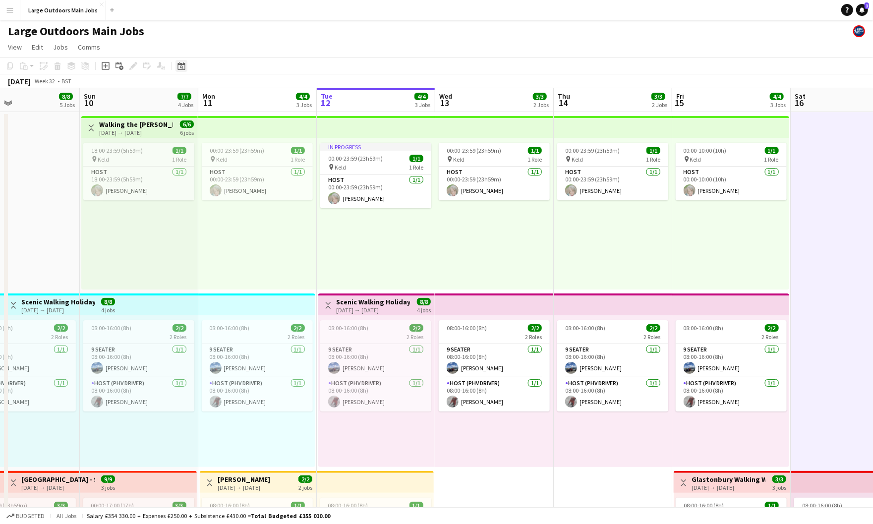  I want to click on span: 1, so click(867, 5).